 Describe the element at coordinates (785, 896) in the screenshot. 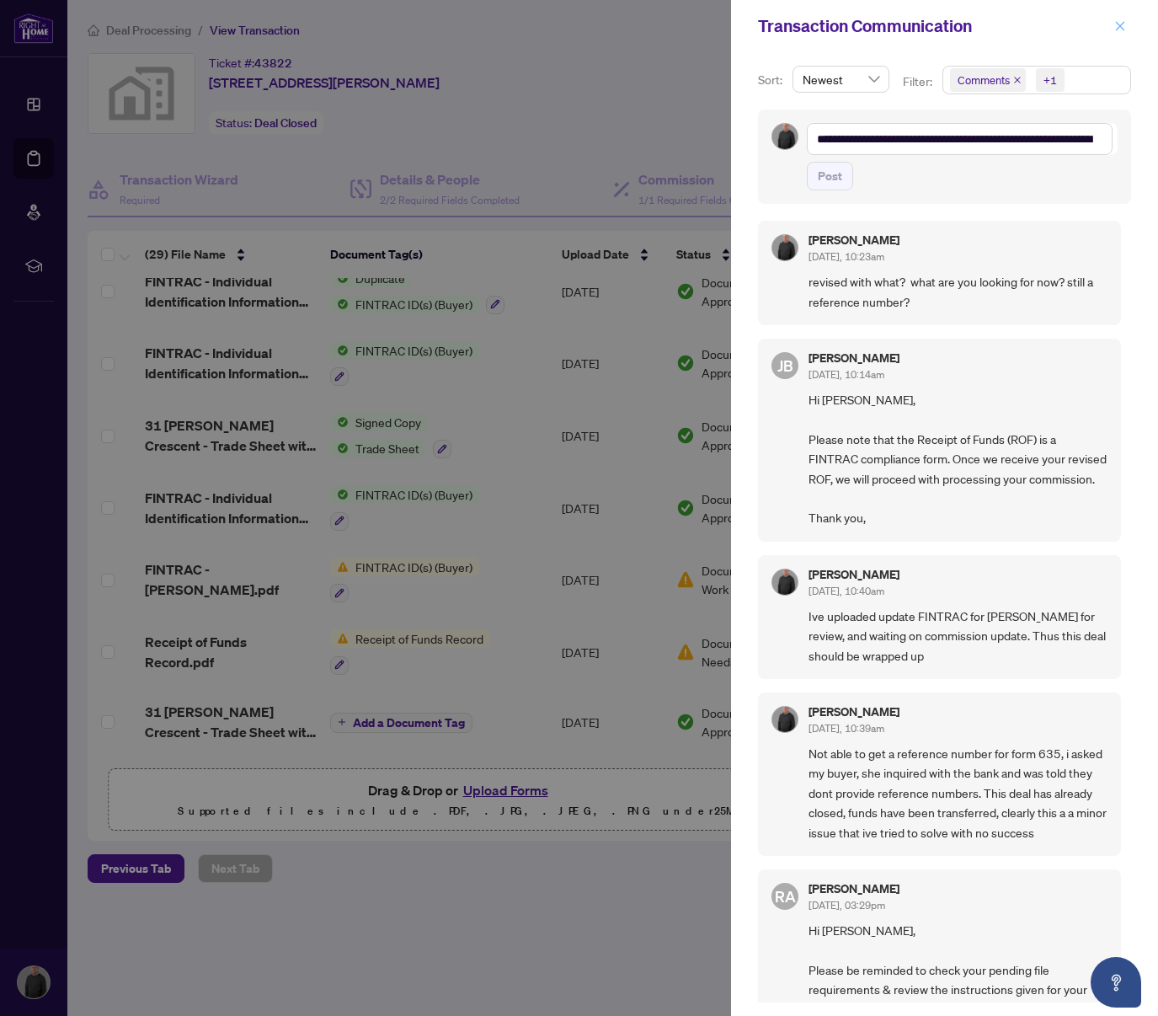

I see `span: RA` at that location.